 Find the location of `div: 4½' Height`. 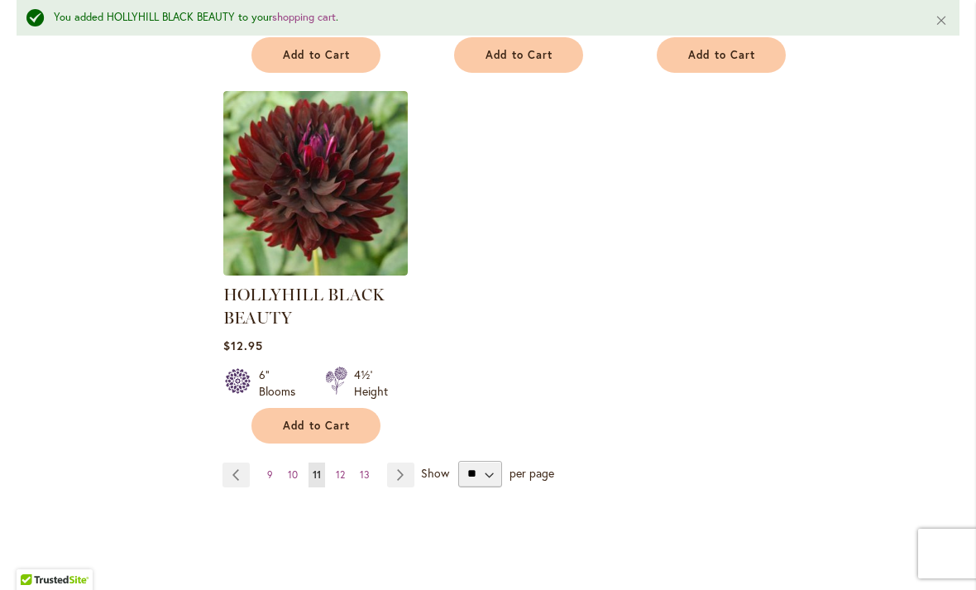

div: 4½' Height is located at coordinates (370, 383).